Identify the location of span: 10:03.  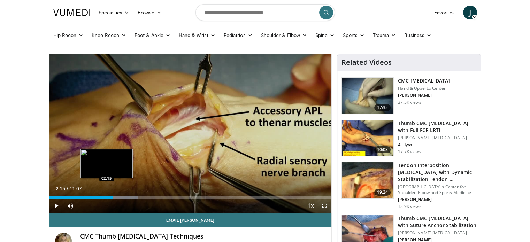
(383, 150).